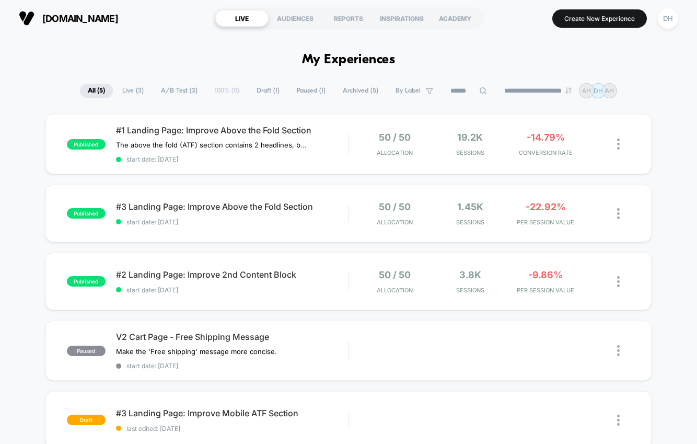  What do you see at coordinates (242, 18) in the screenshot?
I see `div: LIVE` at bounding box center [242, 18].